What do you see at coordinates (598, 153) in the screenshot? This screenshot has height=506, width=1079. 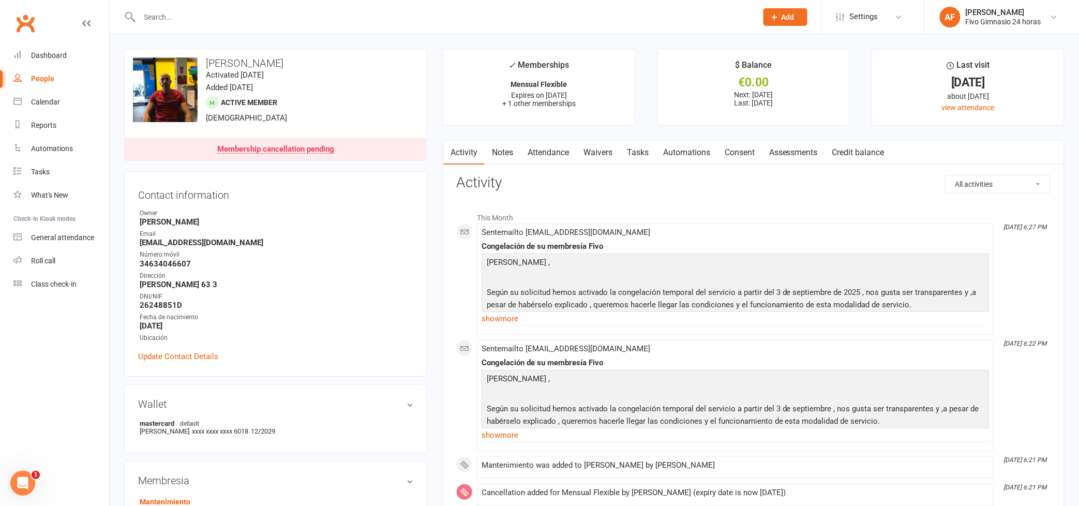 I see `a: Waivers` at bounding box center [598, 153].